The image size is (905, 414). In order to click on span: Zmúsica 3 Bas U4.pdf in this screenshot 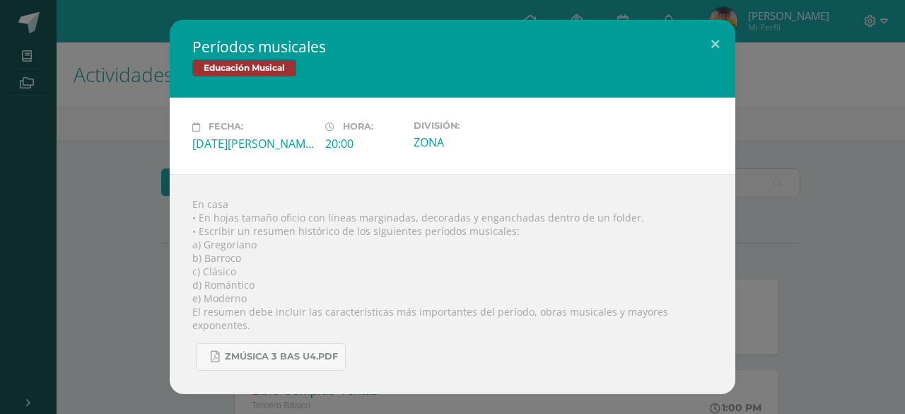, I will do `click(282, 357)`.